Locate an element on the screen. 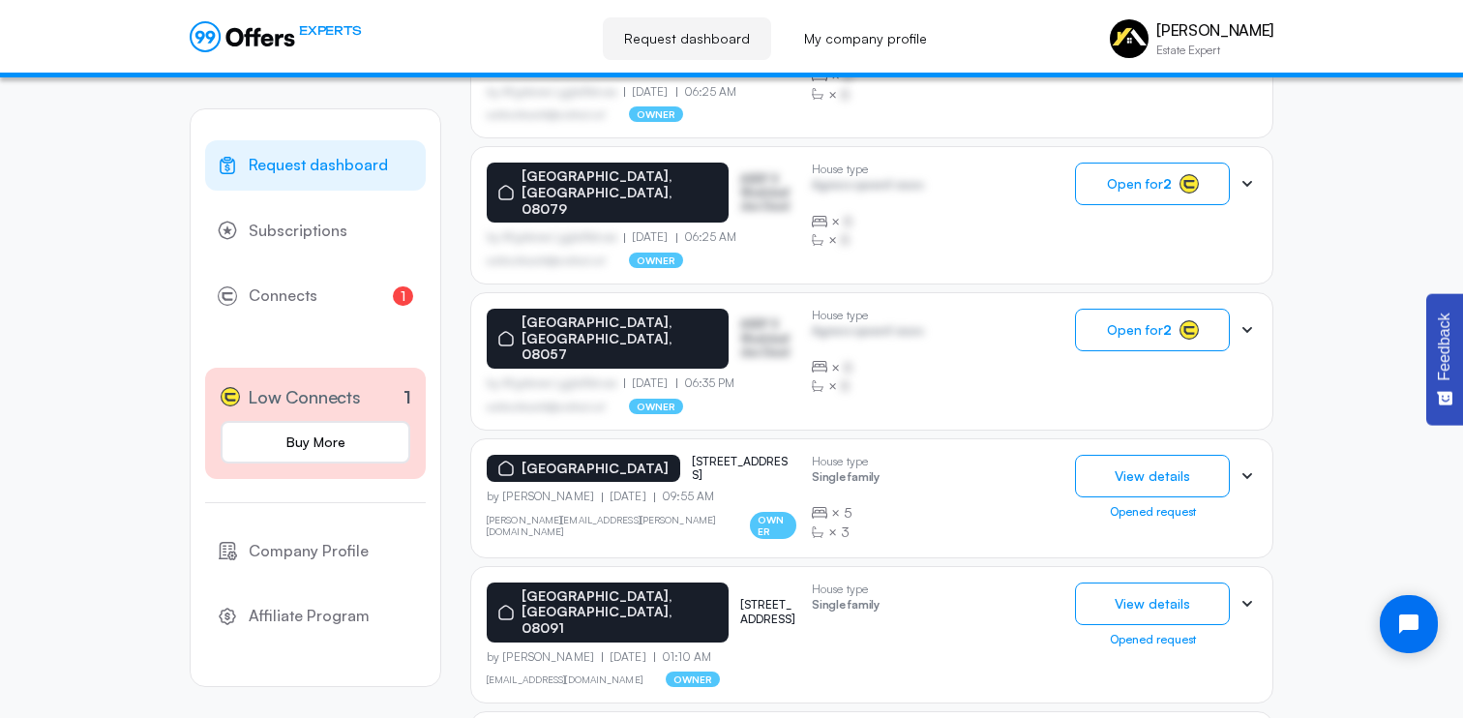 Image resolution: width=1463 pixels, height=718 pixels. span: Company Profile is located at coordinates (309, 551).